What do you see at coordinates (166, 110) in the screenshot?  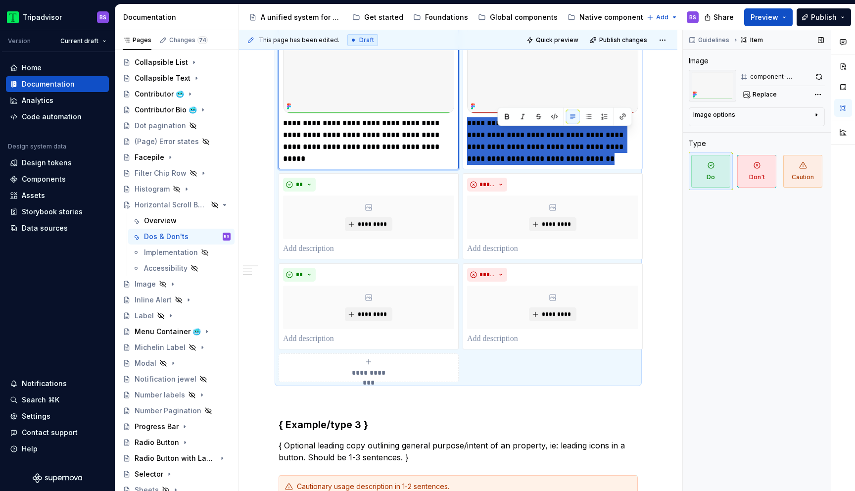 I see `div: Contributor Bio 🥶` at bounding box center [166, 110].